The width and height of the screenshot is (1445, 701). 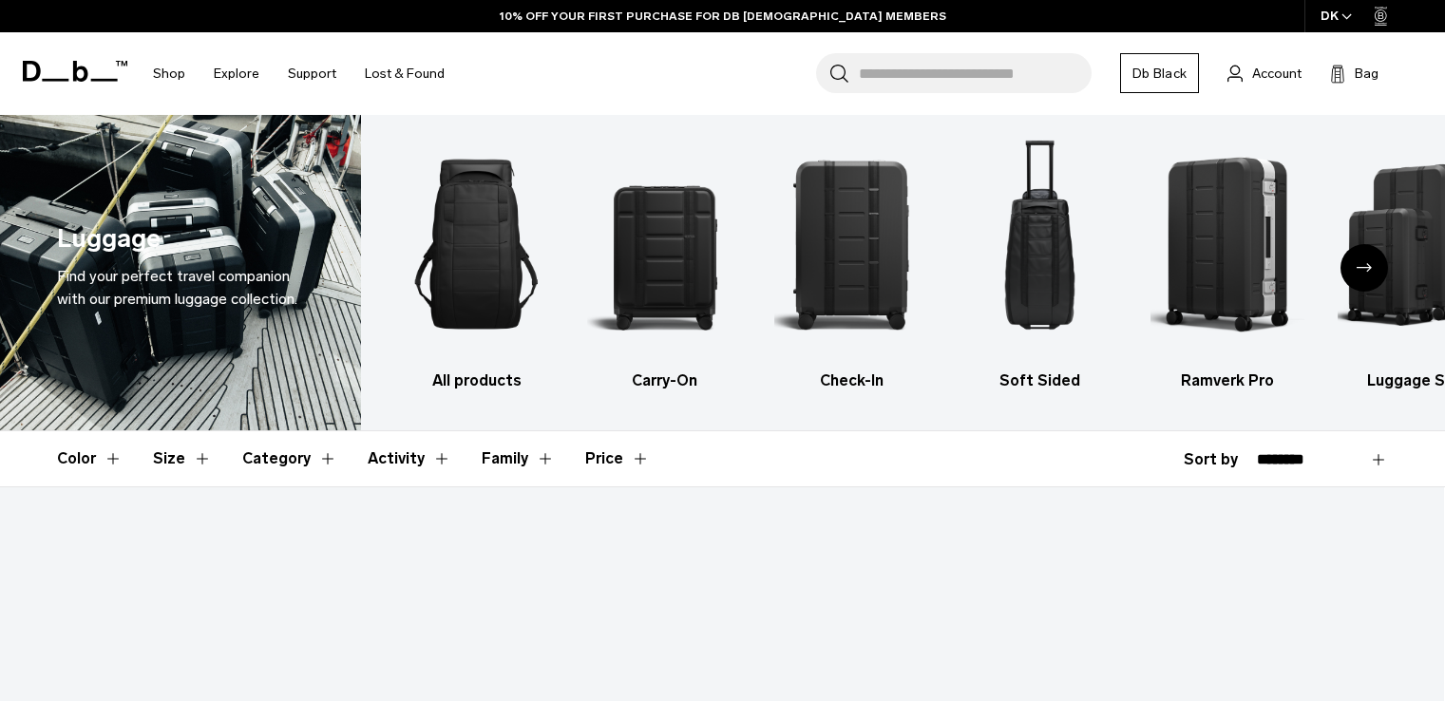 I want to click on a: Explore, so click(x=237, y=73).